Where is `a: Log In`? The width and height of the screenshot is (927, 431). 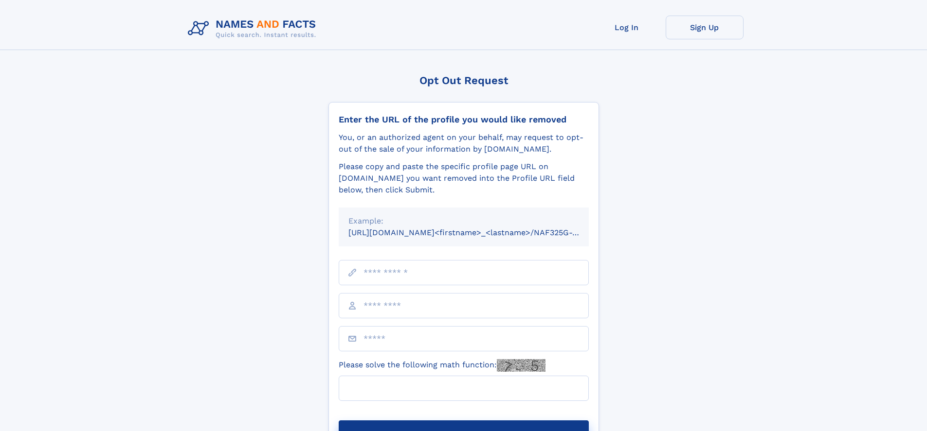 a: Log In is located at coordinates (626, 27).